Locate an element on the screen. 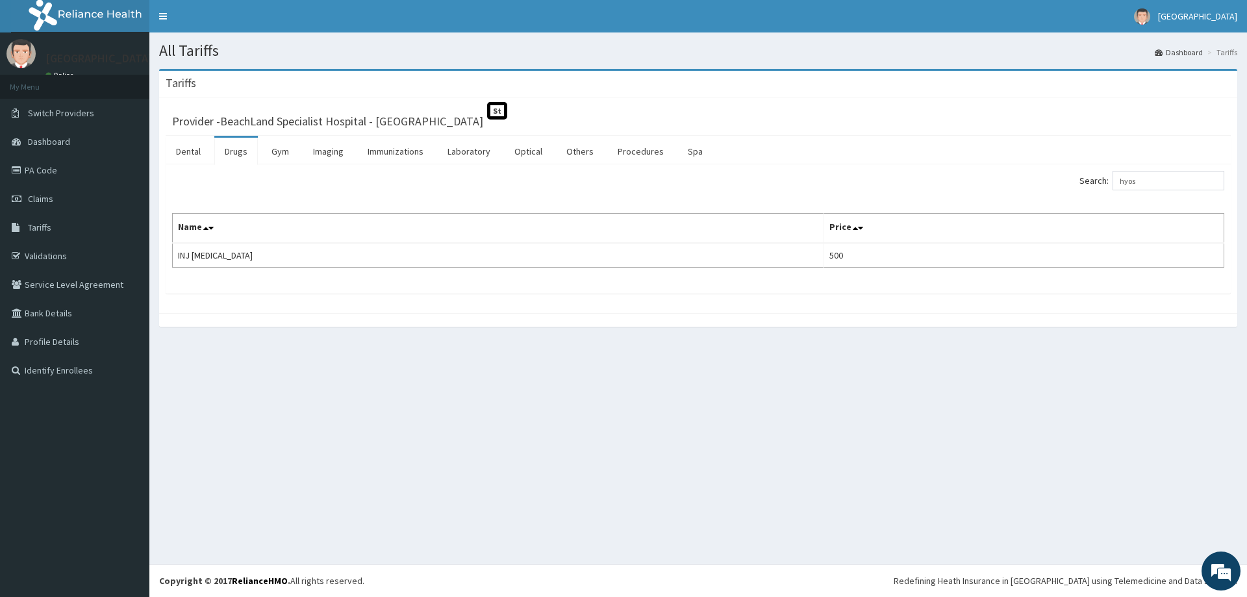  h3: Tariffs is located at coordinates (180, 83).